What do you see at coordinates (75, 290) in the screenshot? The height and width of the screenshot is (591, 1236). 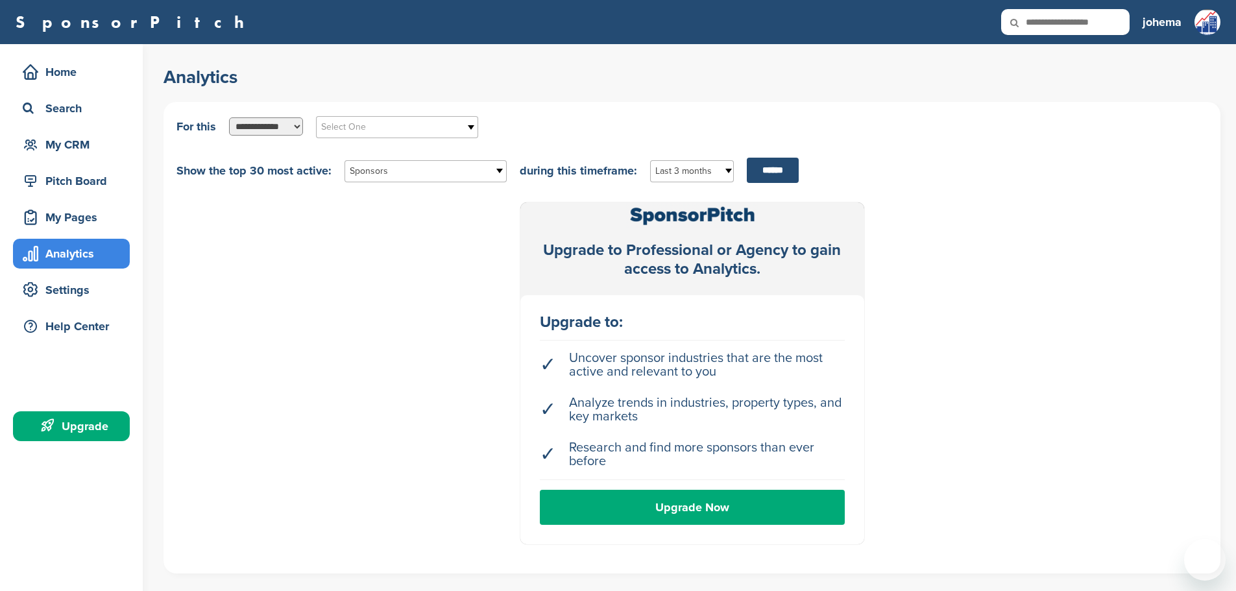 I see `div: Settings` at bounding box center [75, 290].